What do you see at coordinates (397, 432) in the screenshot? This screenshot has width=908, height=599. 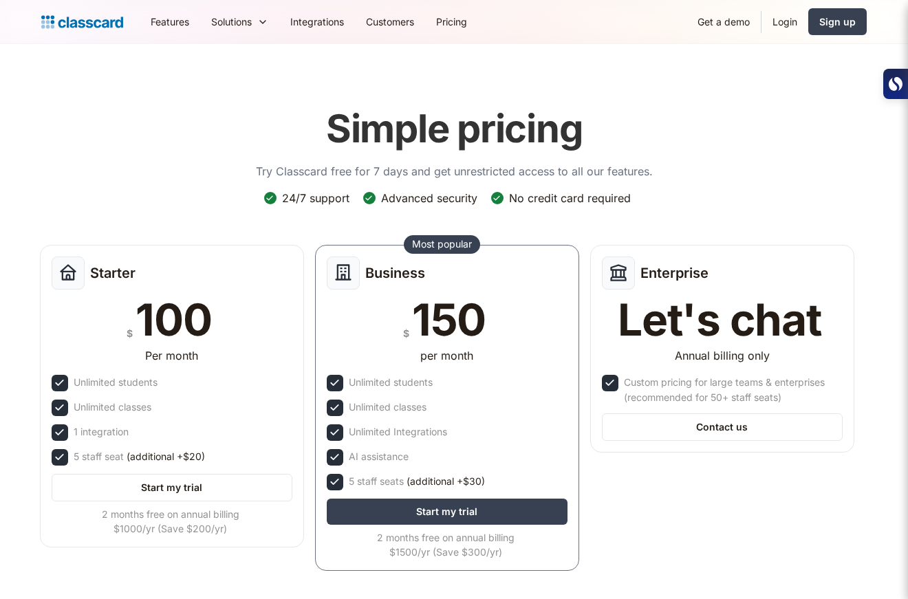 I see `div: Unlimited Integrations` at bounding box center [397, 432].